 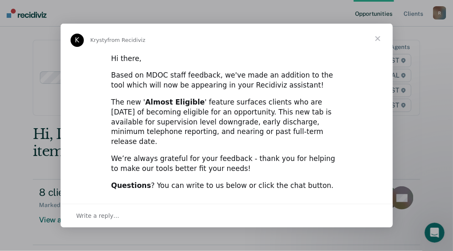 What do you see at coordinates (99, 40) in the screenshot?
I see `span: Krysty` at bounding box center [99, 40].